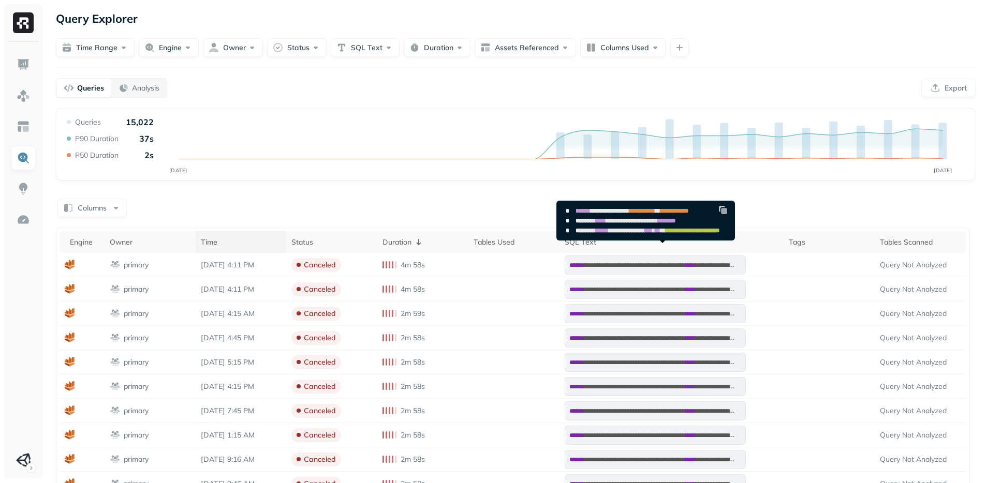  Describe the element at coordinates (948, 88) in the screenshot. I see `button: Export` at that location.